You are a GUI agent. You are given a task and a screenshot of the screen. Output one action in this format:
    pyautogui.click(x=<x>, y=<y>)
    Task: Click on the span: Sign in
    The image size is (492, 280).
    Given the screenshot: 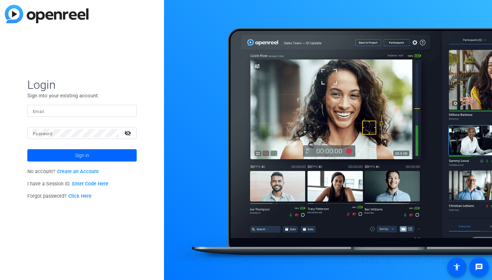 What is the action you would take?
    pyautogui.click(x=82, y=155)
    